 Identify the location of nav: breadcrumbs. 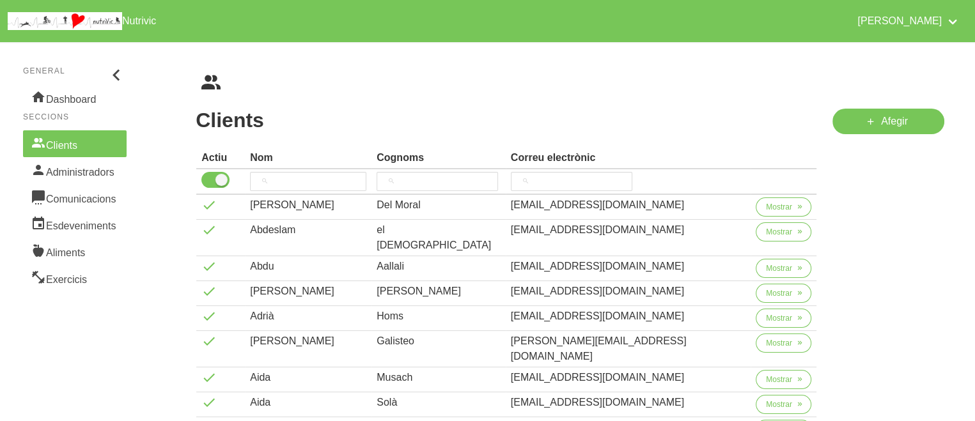
(569, 83).